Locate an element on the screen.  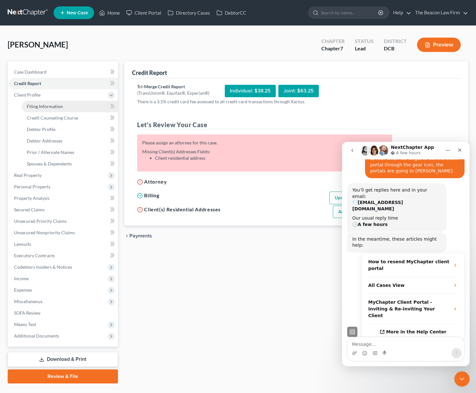
span: Secured Claims is located at coordinates (29, 209).